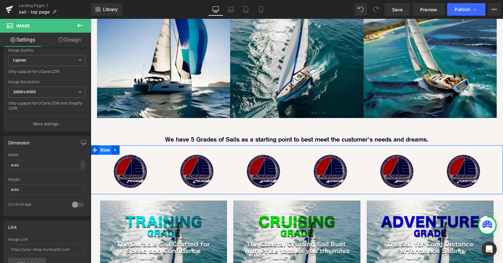 The height and width of the screenshot is (263, 503). I want to click on div: Dimension, so click(19, 141).